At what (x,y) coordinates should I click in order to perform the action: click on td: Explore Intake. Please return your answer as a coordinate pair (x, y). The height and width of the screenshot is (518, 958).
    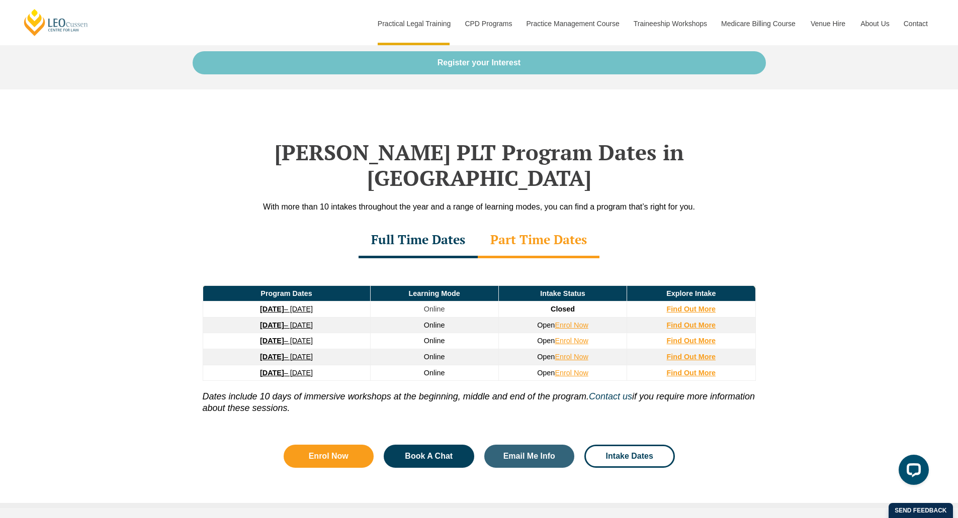
    Looking at the image, I should click on (691, 294).